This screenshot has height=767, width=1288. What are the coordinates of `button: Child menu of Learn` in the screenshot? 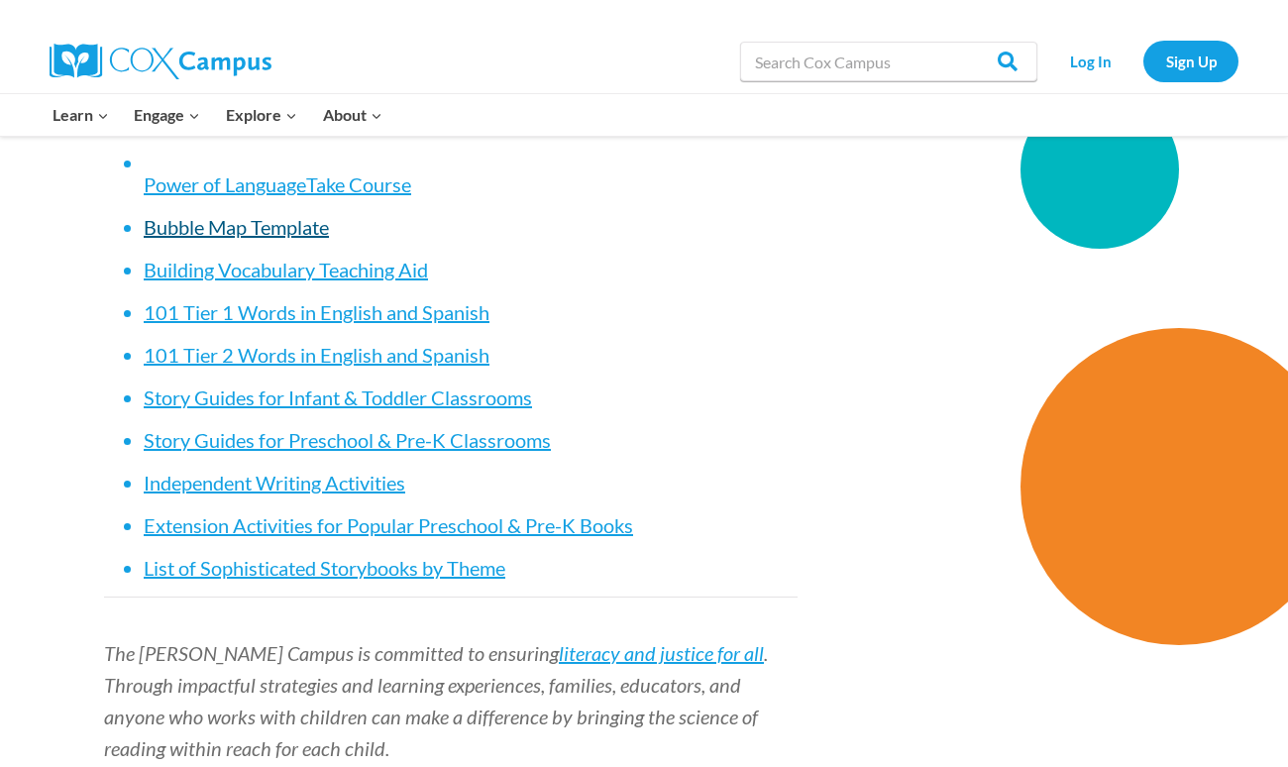 It's located at (80, 115).